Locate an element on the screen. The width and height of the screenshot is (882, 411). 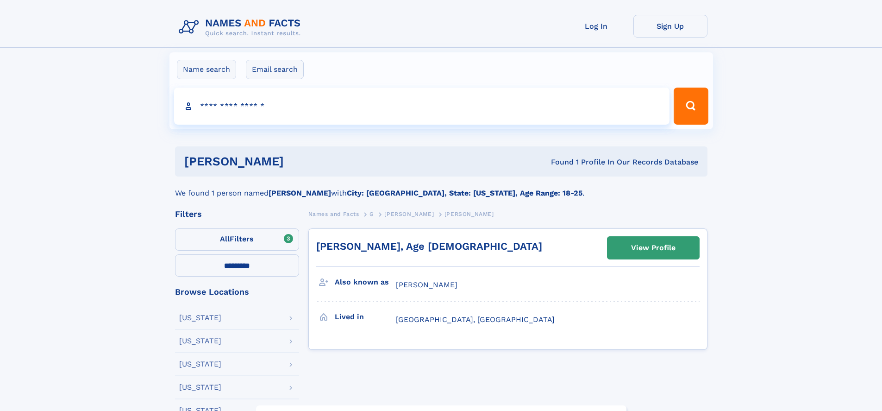
a: View Profile is located at coordinates (654, 248).